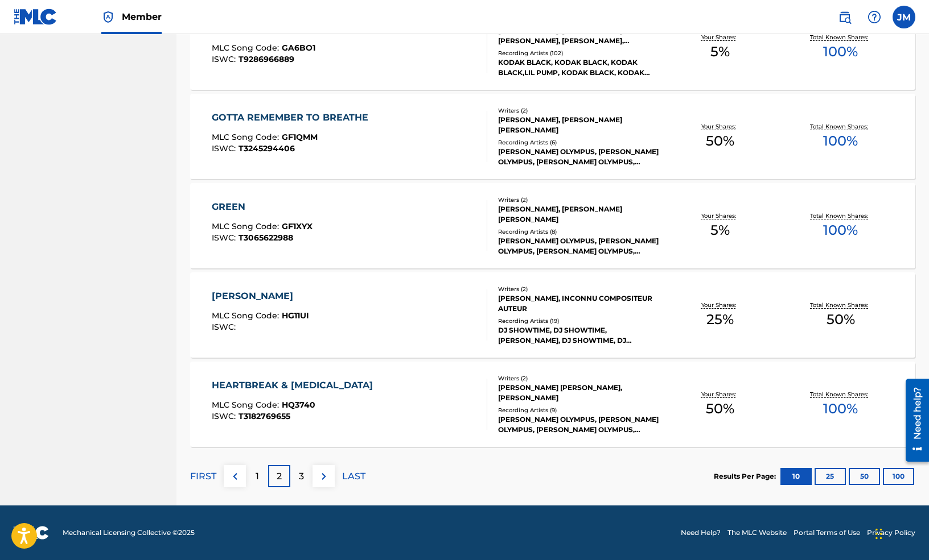  Describe the element at coordinates (579, 68) in the screenshot. I see `div: KODAK BLACK, KODAK BLACK, KODAK BLACK,LIL PUMP, KODAK BLACK, KODAK BLACK` at that location.